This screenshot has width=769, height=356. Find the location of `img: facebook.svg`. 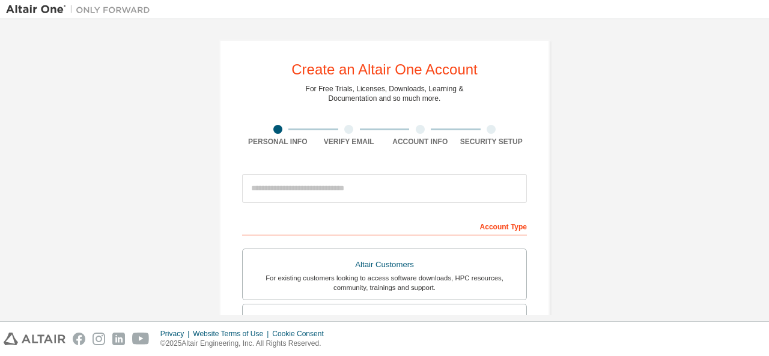

img: facebook.svg is located at coordinates (79, 339).